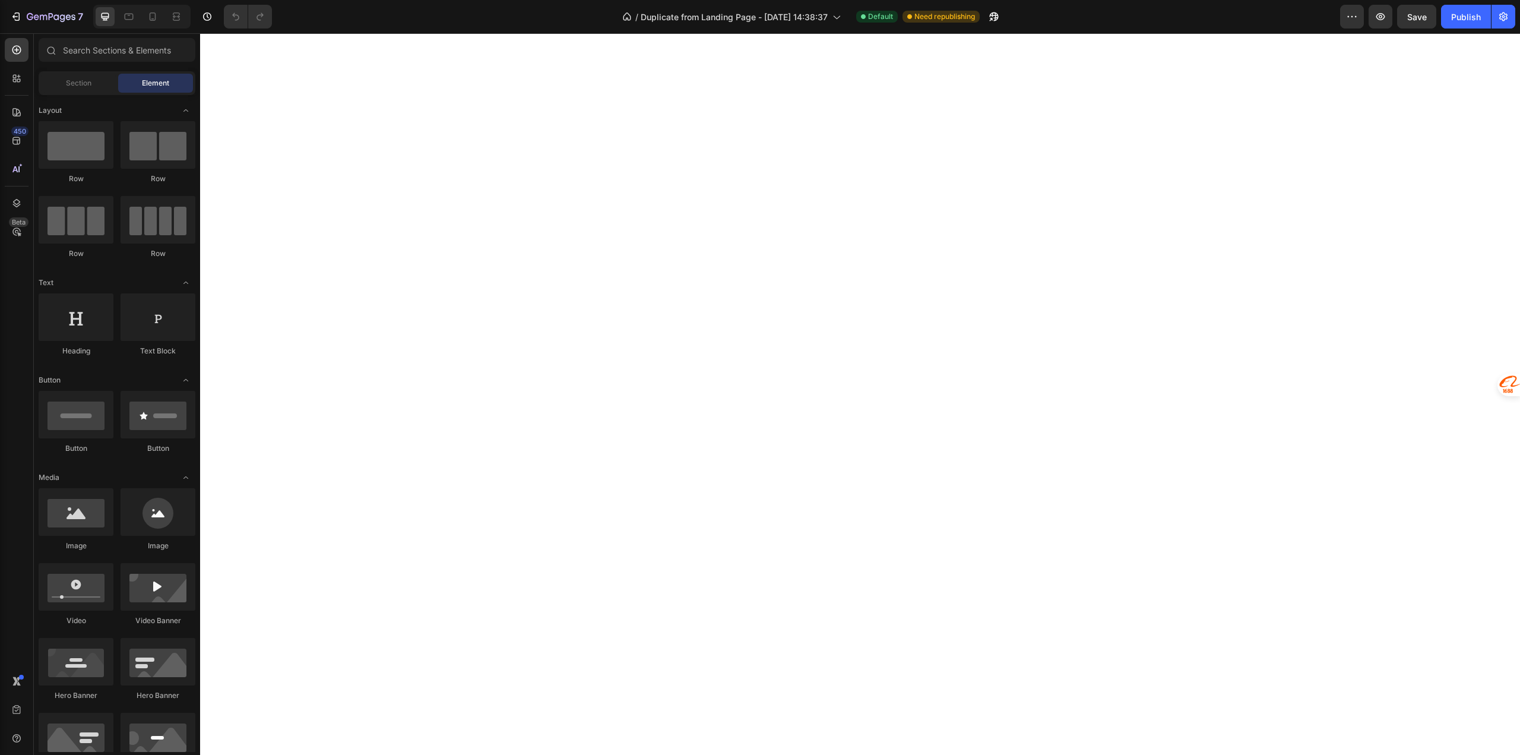 The image size is (1520, 755). Describe the element at coordinates (1417, 17) in the screenshot. I see `span: Save` at that location.